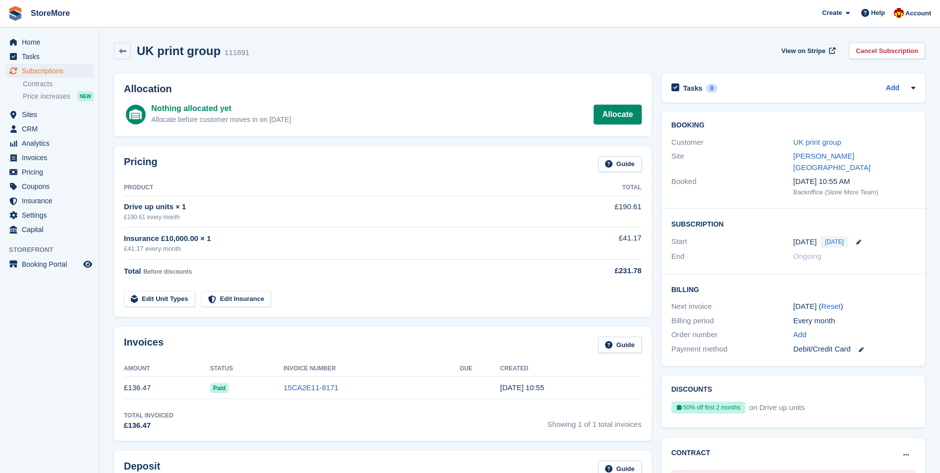 The width and height of the screenshot is (940, 473). I want to click on div: Nothing allocated yet, so click(221, 109).